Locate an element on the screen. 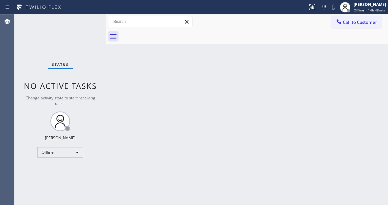  span: Change activity state to start receiving tasks. is located at coordinates (60, 101).